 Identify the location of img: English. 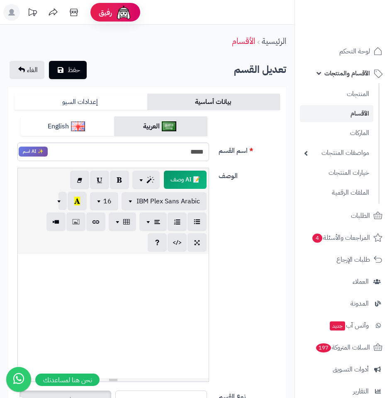
(78, 126).